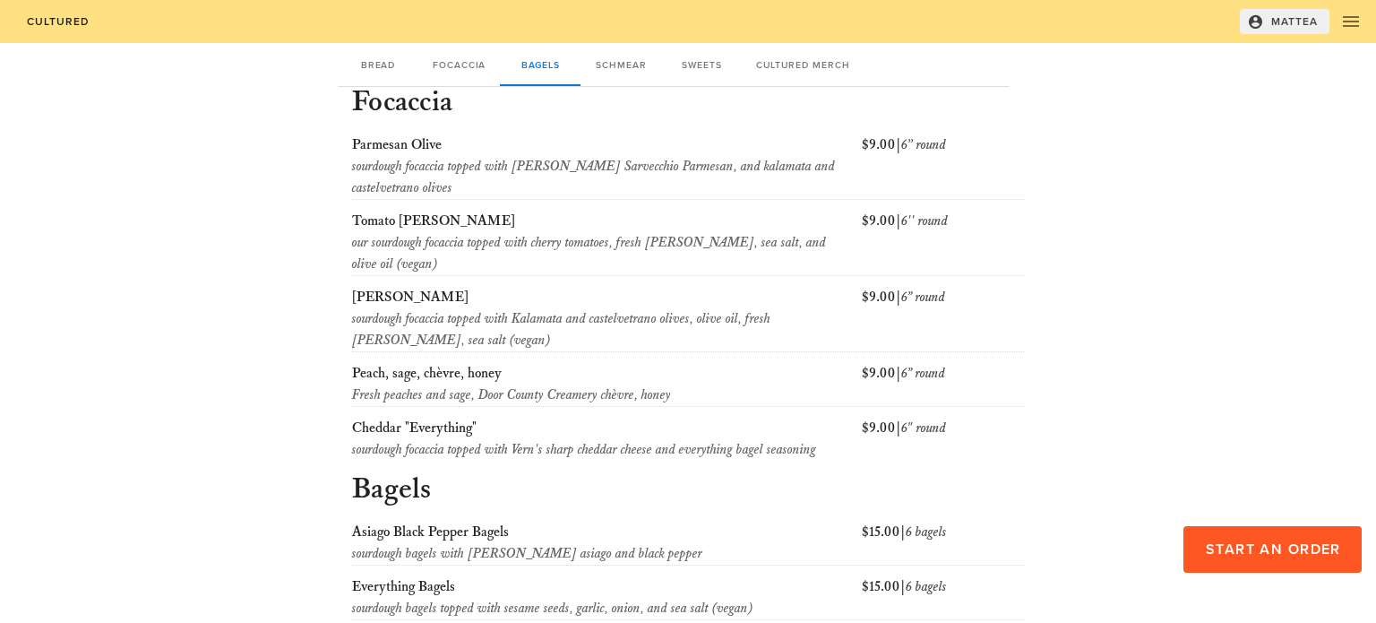 This screenshot has height=623, width=1376. Describe the element at coordinates (924, 144) in the screenshot. I see `span: 6’’ round` at that location.